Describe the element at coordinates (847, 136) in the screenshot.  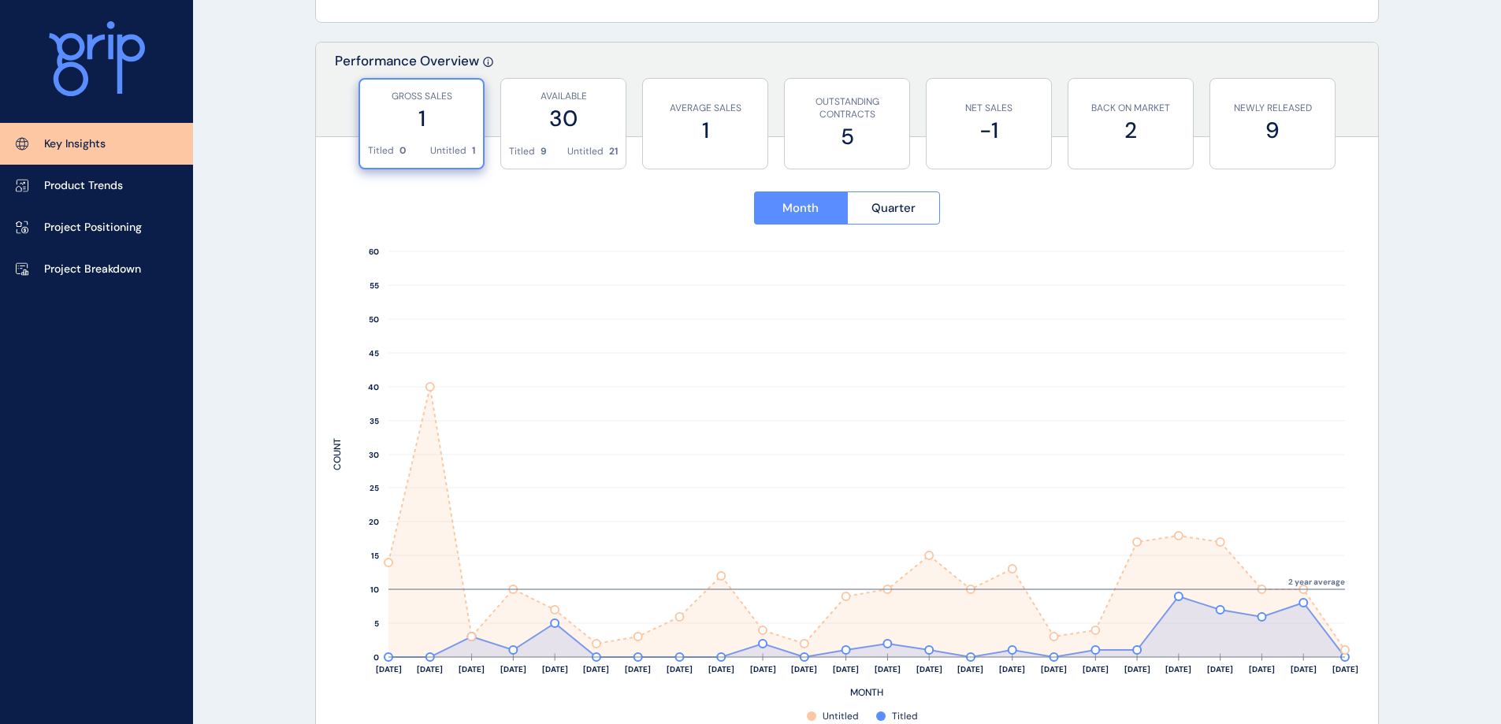
I see `label: 5` at that location.